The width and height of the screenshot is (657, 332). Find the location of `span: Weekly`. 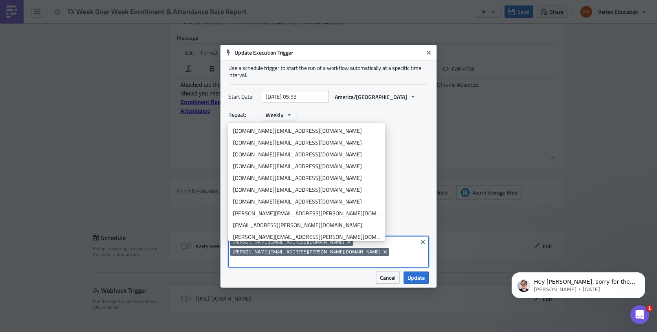

span: Weekly is located at coordinates (274, 115).